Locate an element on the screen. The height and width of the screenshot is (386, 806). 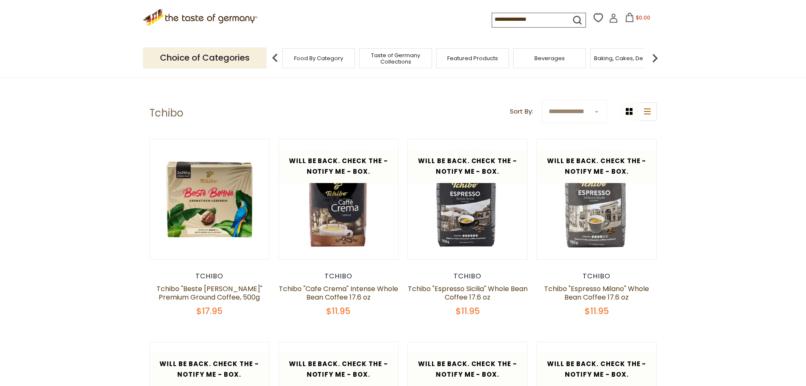
span: $0.00 is located at coordinates (643, 17).